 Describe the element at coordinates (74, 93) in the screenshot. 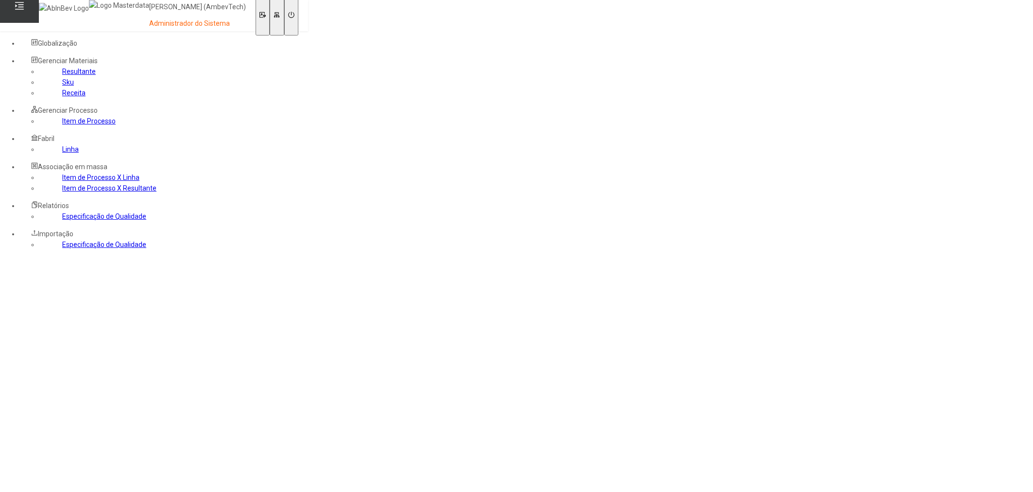

I see `a: Receita` at that location.